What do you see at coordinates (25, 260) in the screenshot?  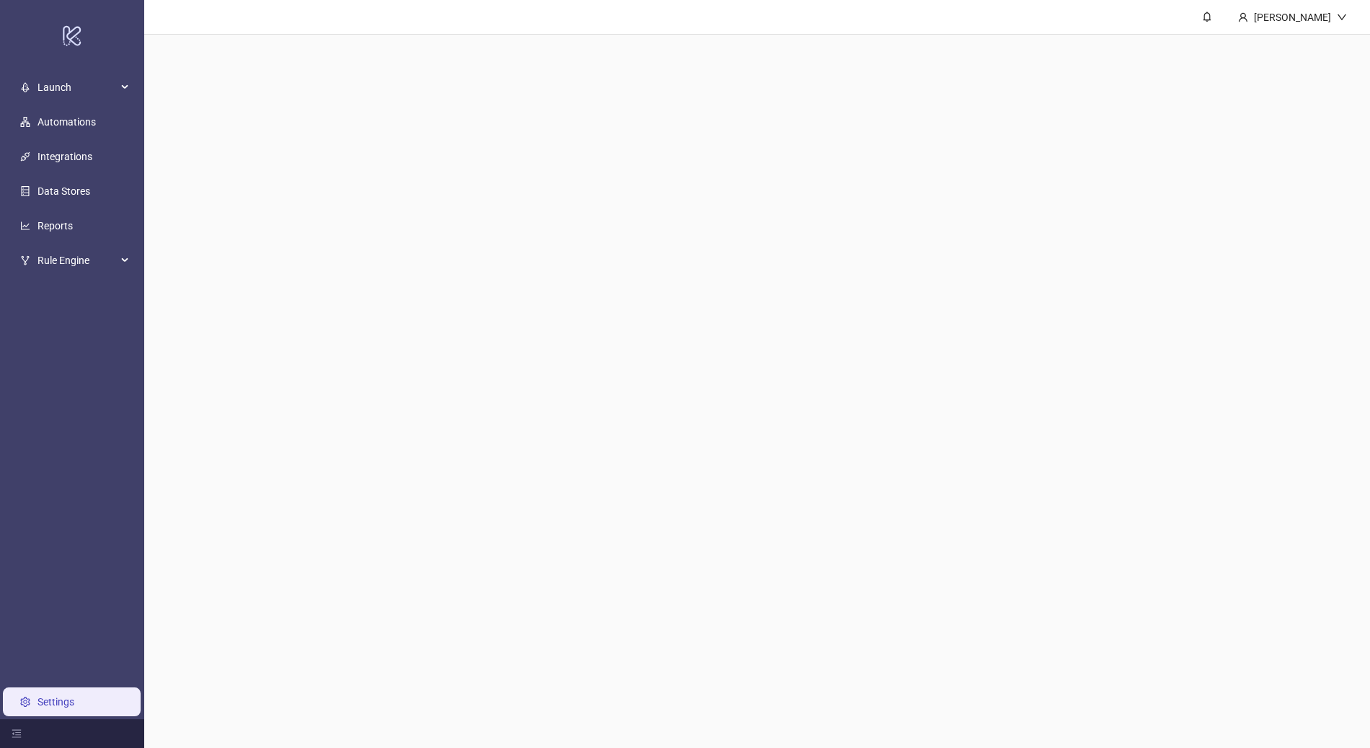 I see `span: fork` at bounding box center [25, 260].